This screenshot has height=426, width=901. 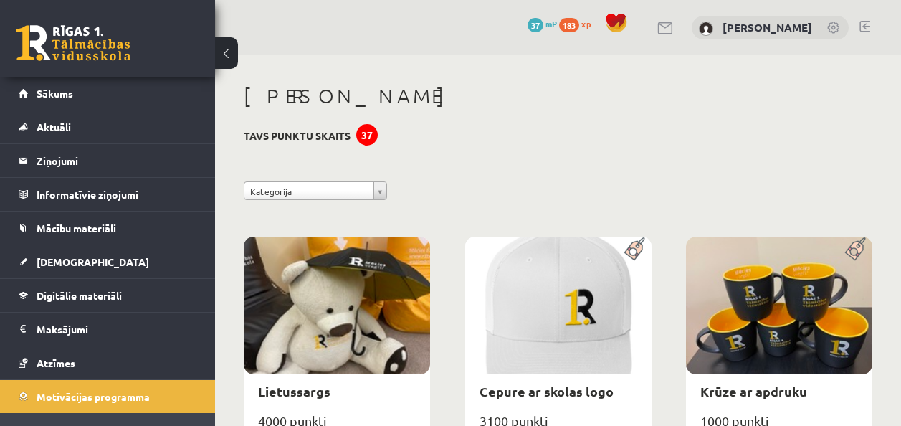 I want to click on a: Sākums, so click(x=107, y=93).